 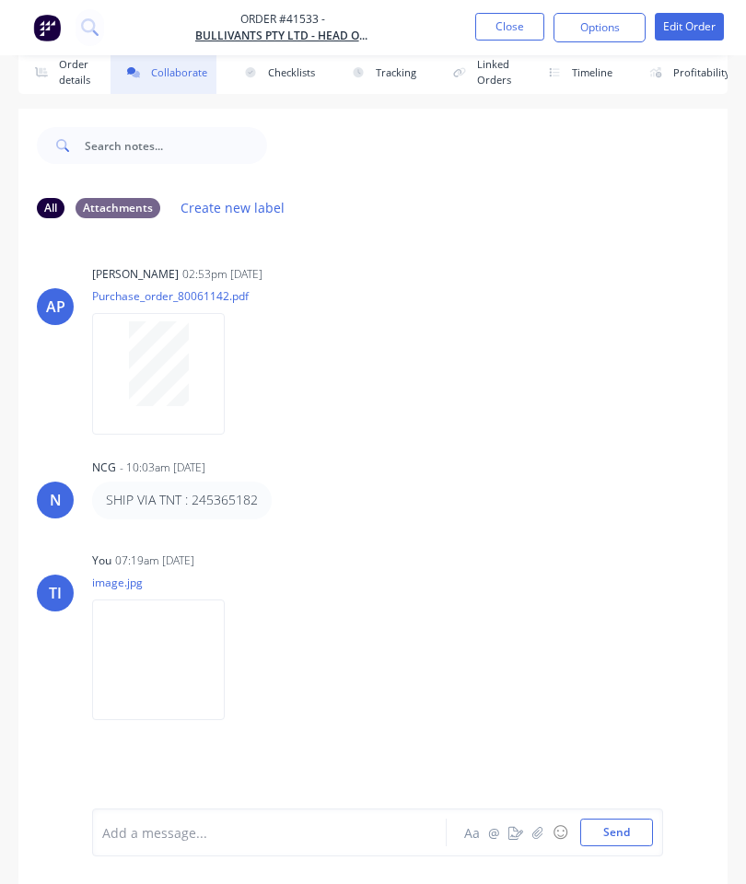 What do you see at coordinates (51, 208) in the screenshot?
I see `div: All` at bounding box center [51, 208].